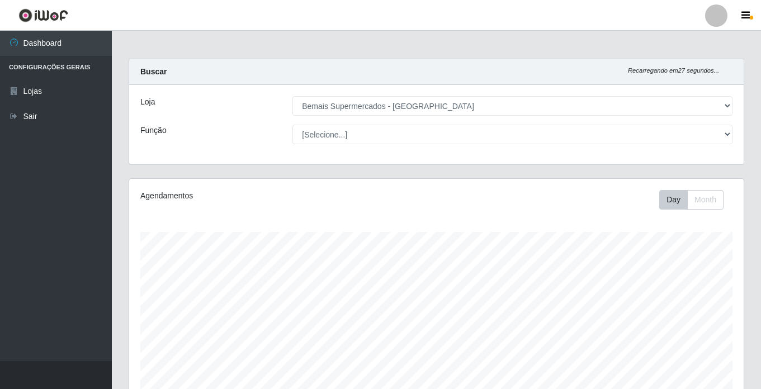 This screenshot has height=389, width=761. What do you see at coordinates (673, 70) in the screenshot?
I see `i: Recarregando em 27 segundos...` at bounding box center [673, 70].